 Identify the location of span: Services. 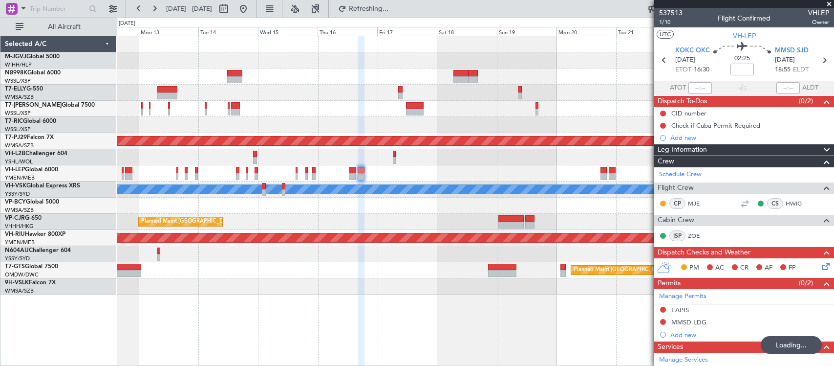
(671, 347).